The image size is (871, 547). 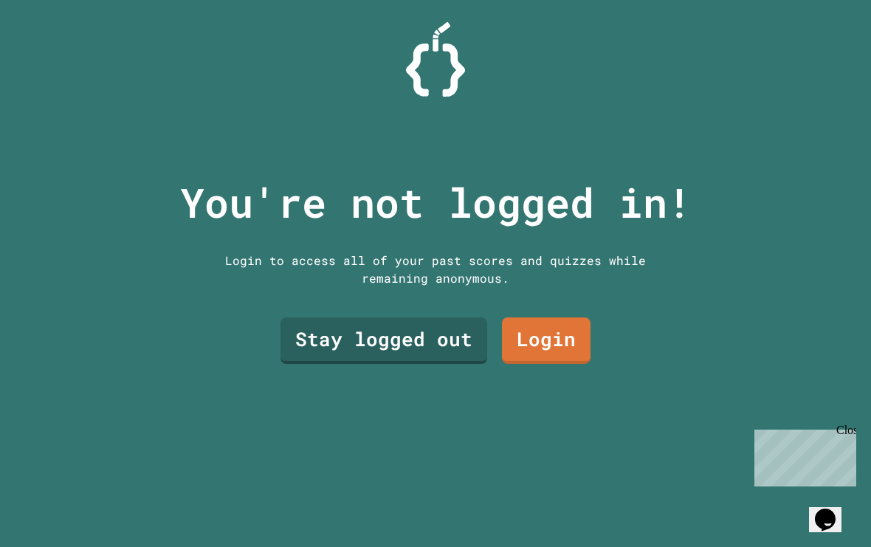 What do you see at coordinates (435, 202) in the screenshot?
I see `p: You're not logged in!` at bounding box center [435, 202].